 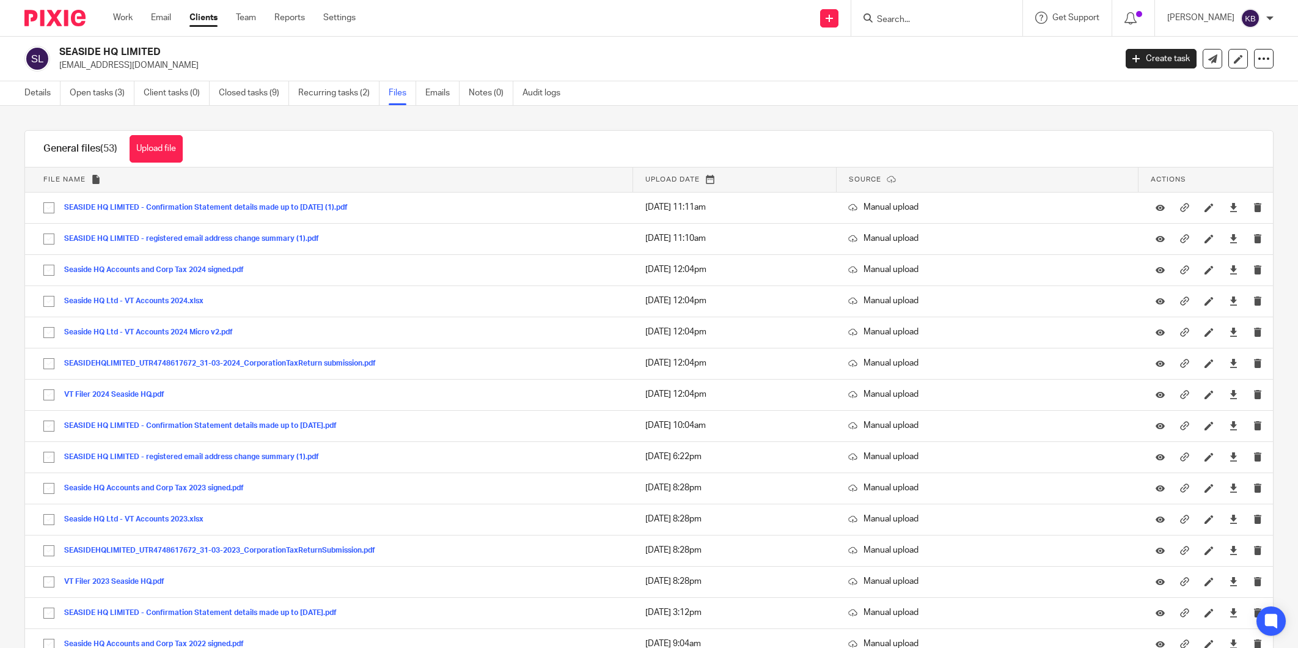 What do you see at coordinates (102, 93) in the screenshot?
I see `a: Open tasks (3)` at bounding box center [102, 93].